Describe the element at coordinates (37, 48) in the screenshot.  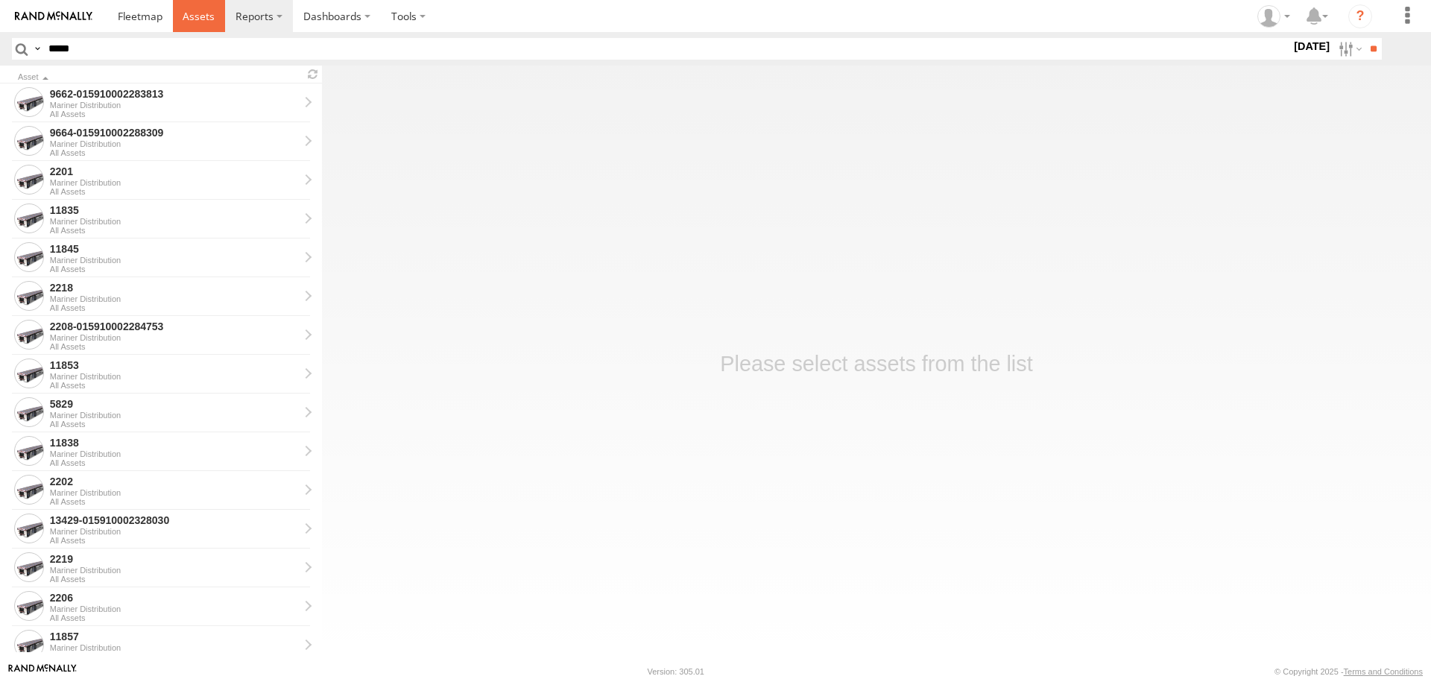
I see `label: Search Query` at that location.